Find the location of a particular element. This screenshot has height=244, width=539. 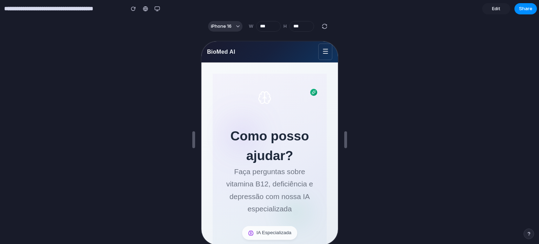

a: Edit is located at coordinates (496, 9).